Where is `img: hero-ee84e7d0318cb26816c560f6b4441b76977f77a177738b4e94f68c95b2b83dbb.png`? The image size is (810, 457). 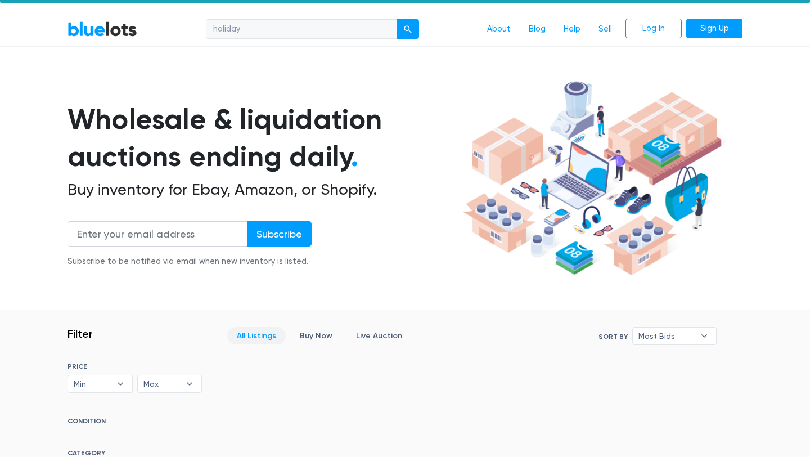
img: hero-ee84e7d0318cb26816c560f6b4441b76977f77a177738b4e94f68c95b2b83dbb.png is located at coordinates (592, 178).